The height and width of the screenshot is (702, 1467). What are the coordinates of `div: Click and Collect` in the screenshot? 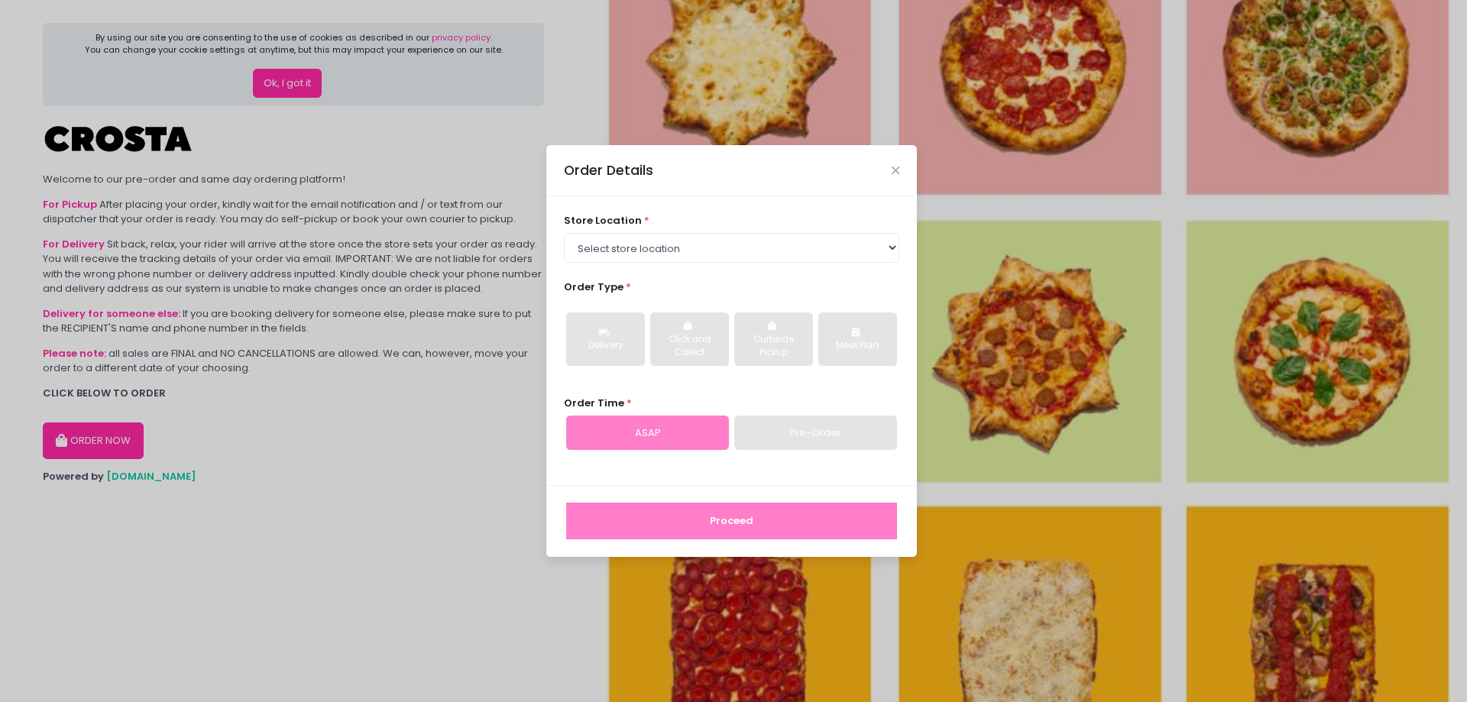 It's located at (689, 346).